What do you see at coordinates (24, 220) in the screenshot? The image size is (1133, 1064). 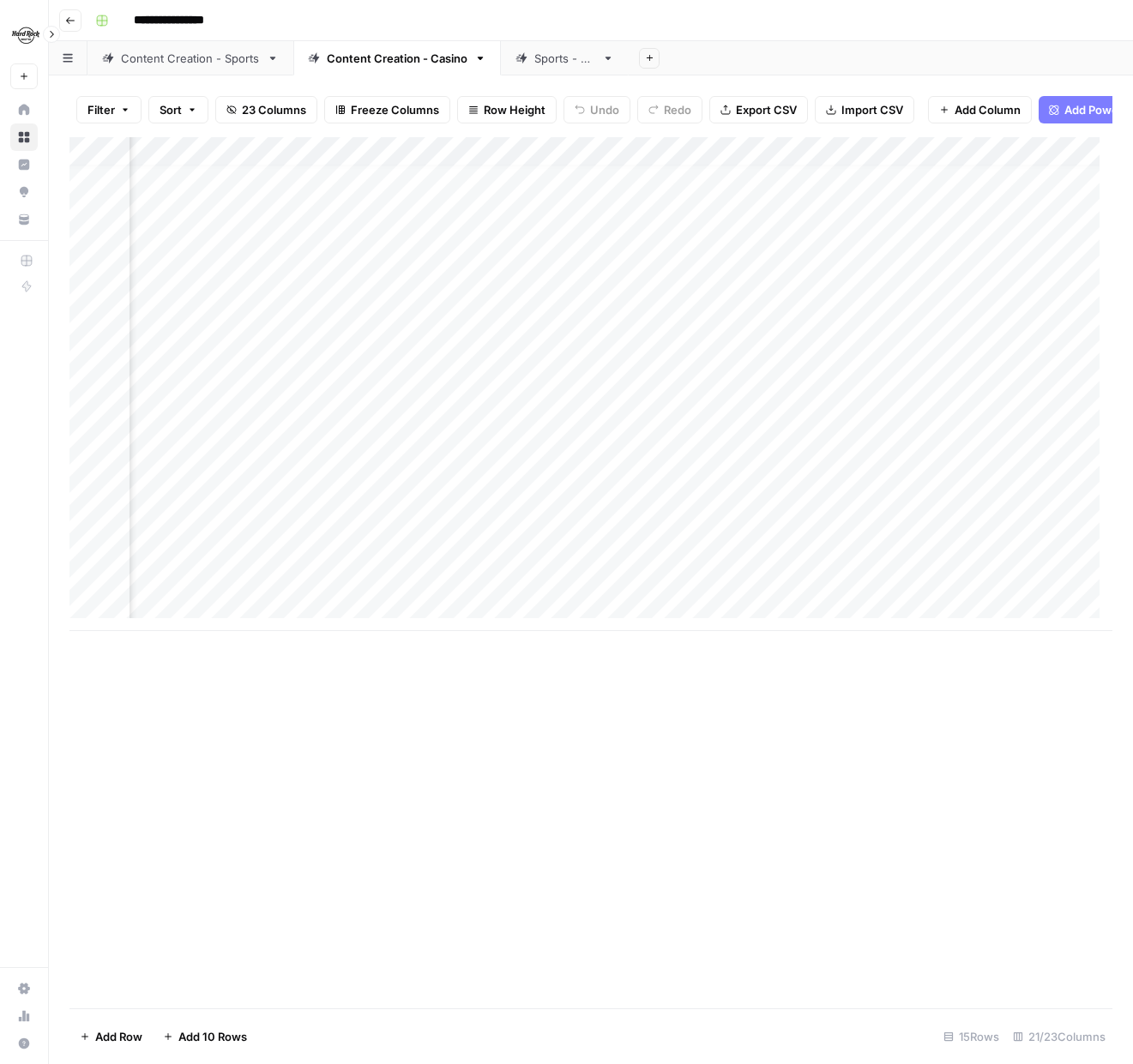 I see `a: Your Data` at bounding box center [24, 220].